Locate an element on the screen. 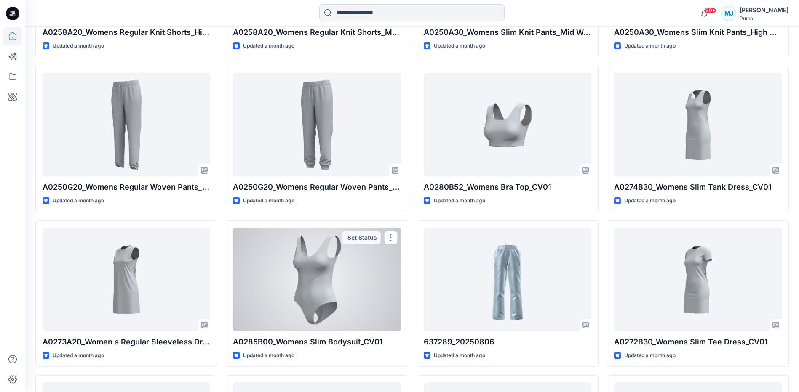 This screenshot has height=392, width=799. p: A0285B00_Womens Slim Bodysuit_CV01 is located at coordinates (317, 342).